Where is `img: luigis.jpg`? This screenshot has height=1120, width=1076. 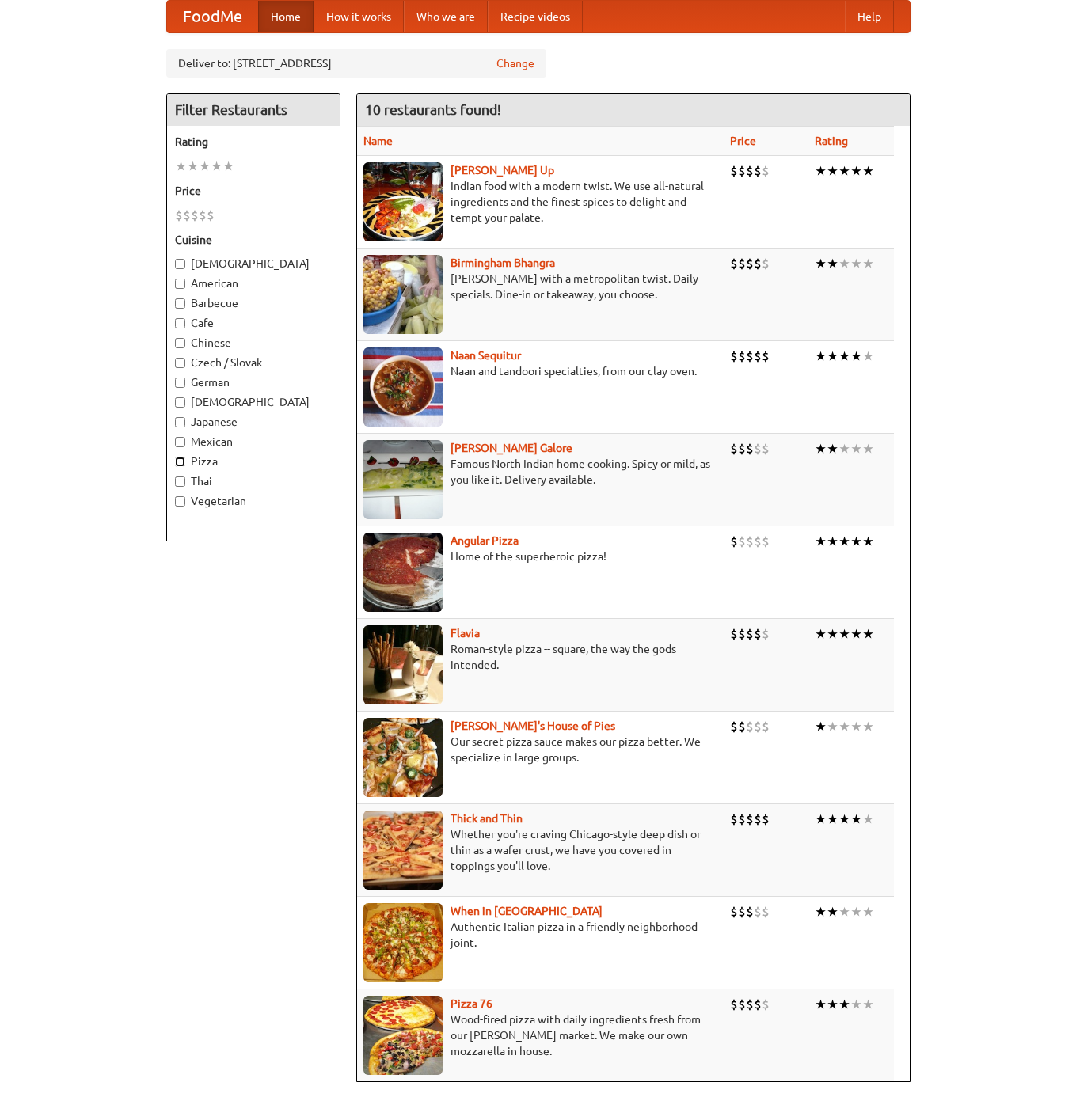 img: luigis.jpg is located at coordinates (403, 758).